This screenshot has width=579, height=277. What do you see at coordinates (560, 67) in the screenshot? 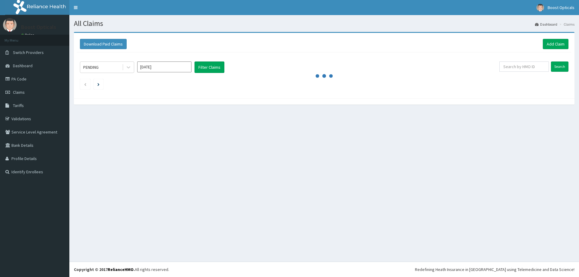
I see `input: Search` at bounding box center [560, 67].